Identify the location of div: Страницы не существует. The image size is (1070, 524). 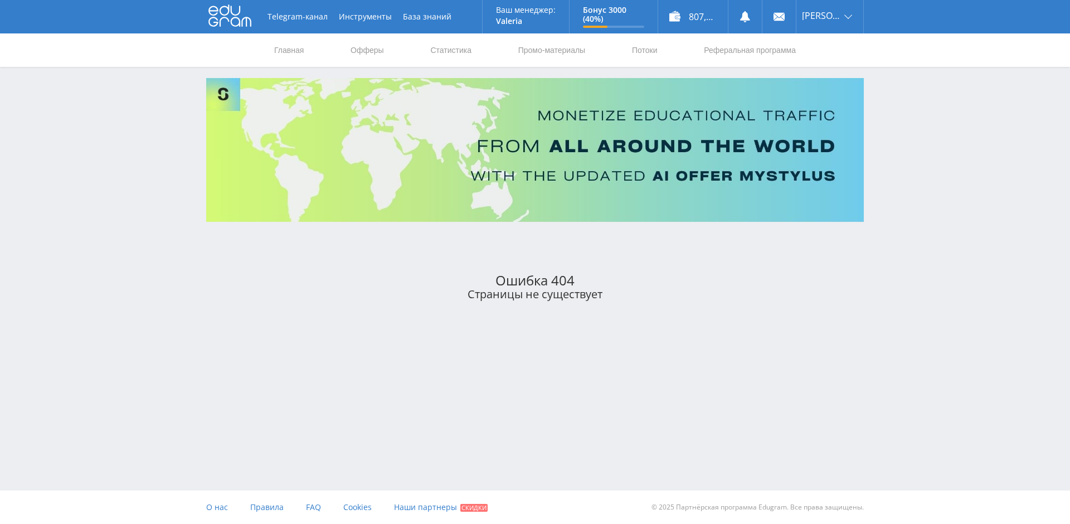
(535, 294).